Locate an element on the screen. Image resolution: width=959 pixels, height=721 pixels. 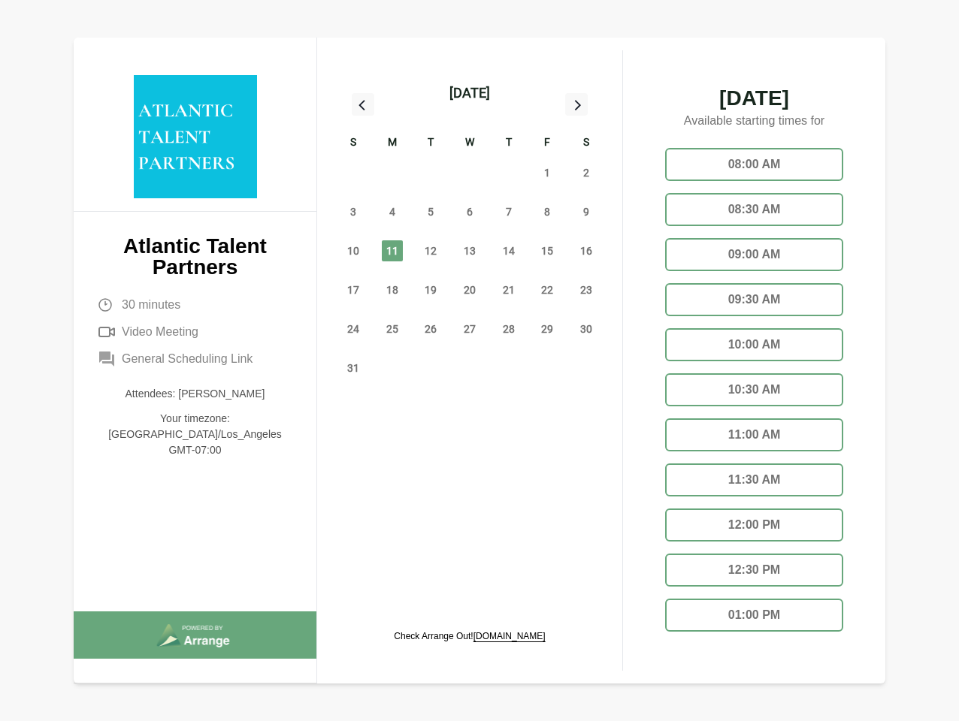
div: 10:30 AM is located at coordinates (754, 390).